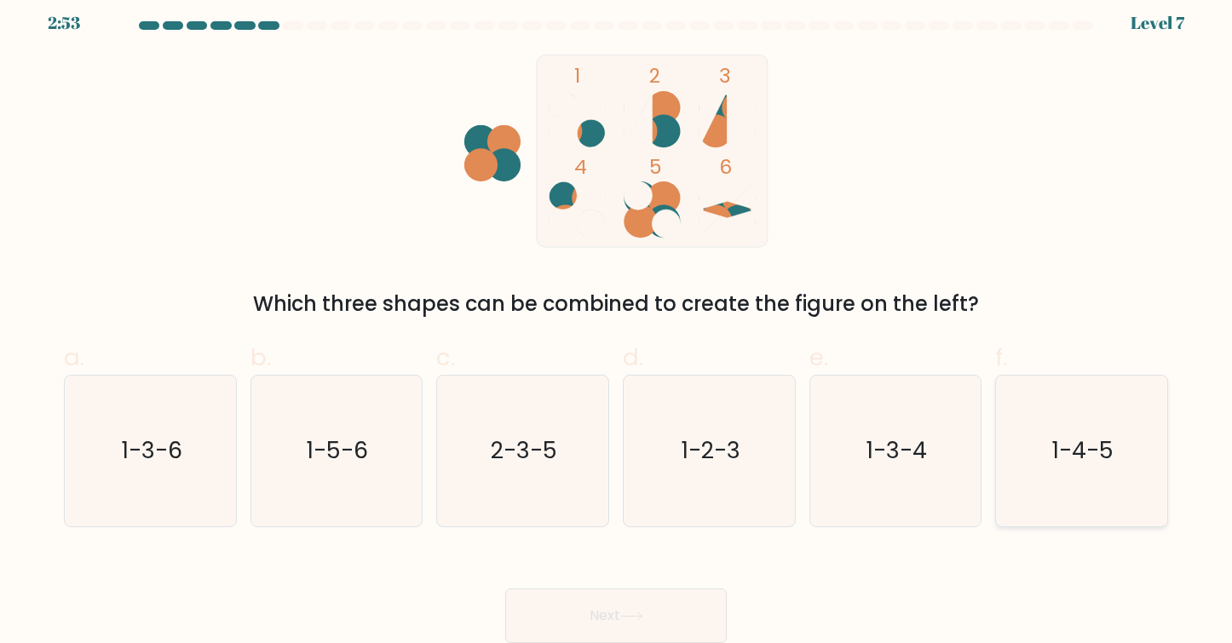 This screenshot has width=1232, height=643. What do you see at coordinates (725, 167) in the screenshot?
I see `tspan: 6` at bounding box center [725, 167].